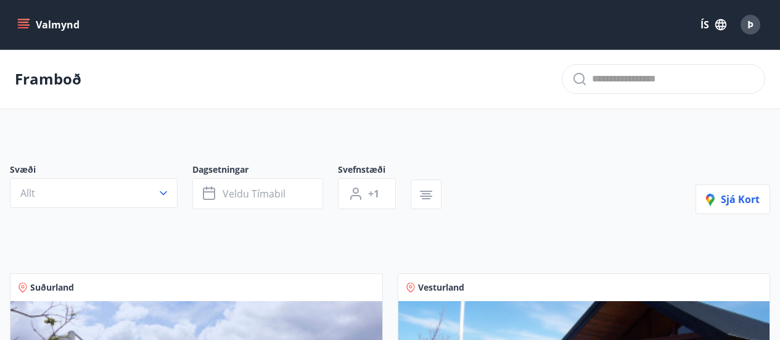  What do you see at coordinates (751, 25) in the screenshot?
I see `span: Þ` at bounding box center [751, 25].